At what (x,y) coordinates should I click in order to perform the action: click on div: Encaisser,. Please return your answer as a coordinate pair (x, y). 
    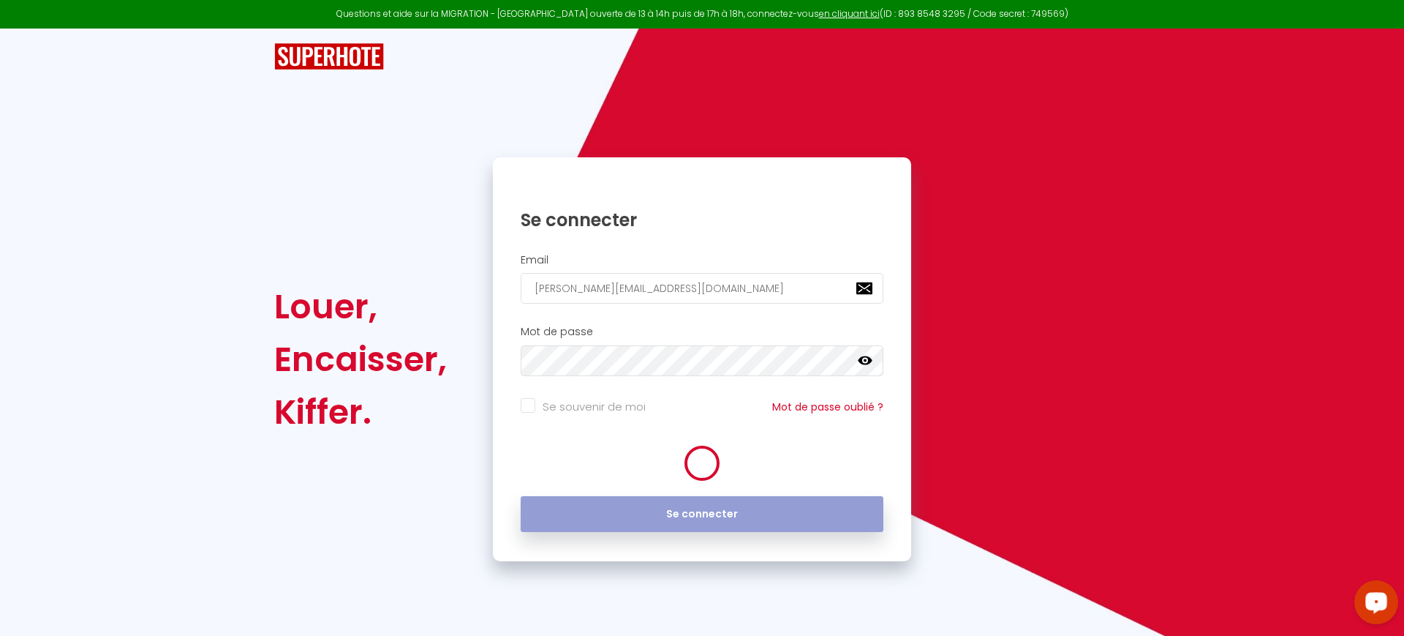
    Looking at the image, I should click on (361, 359).